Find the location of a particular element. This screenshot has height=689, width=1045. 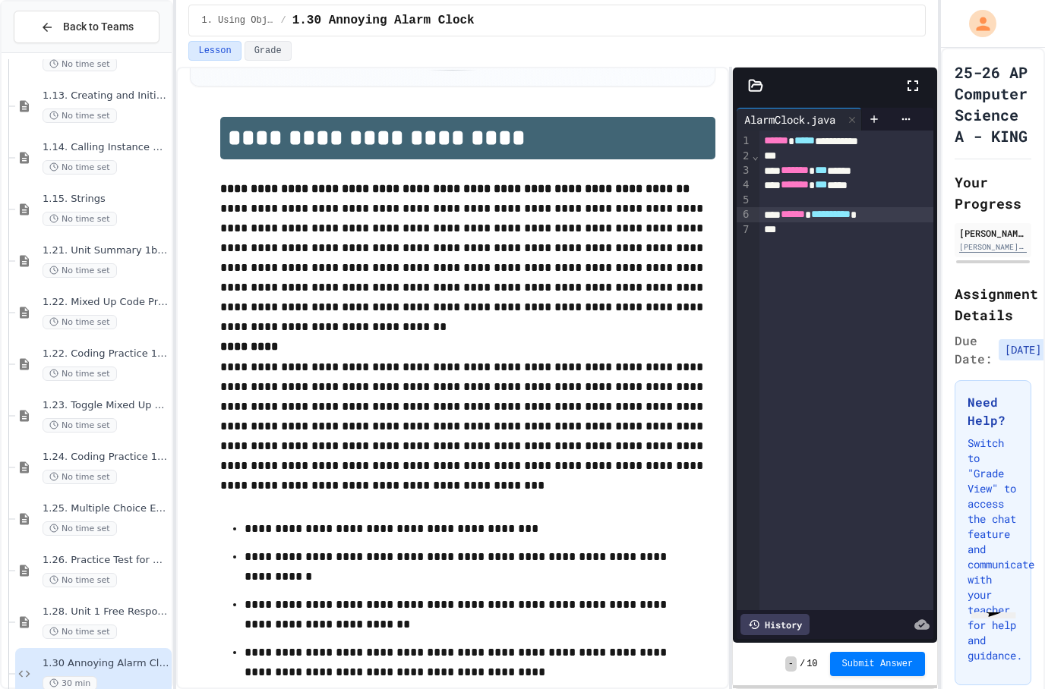

span: Back to Teams is located at coordinates (98, 27).